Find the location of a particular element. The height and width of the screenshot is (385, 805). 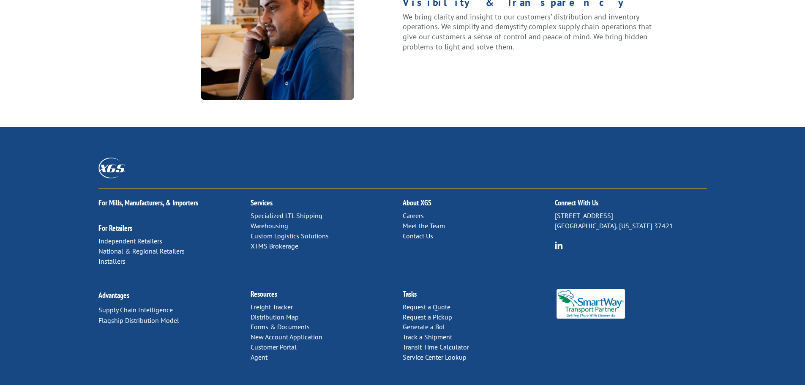

a: Track a Shipment is located at coordinates (427, 337).